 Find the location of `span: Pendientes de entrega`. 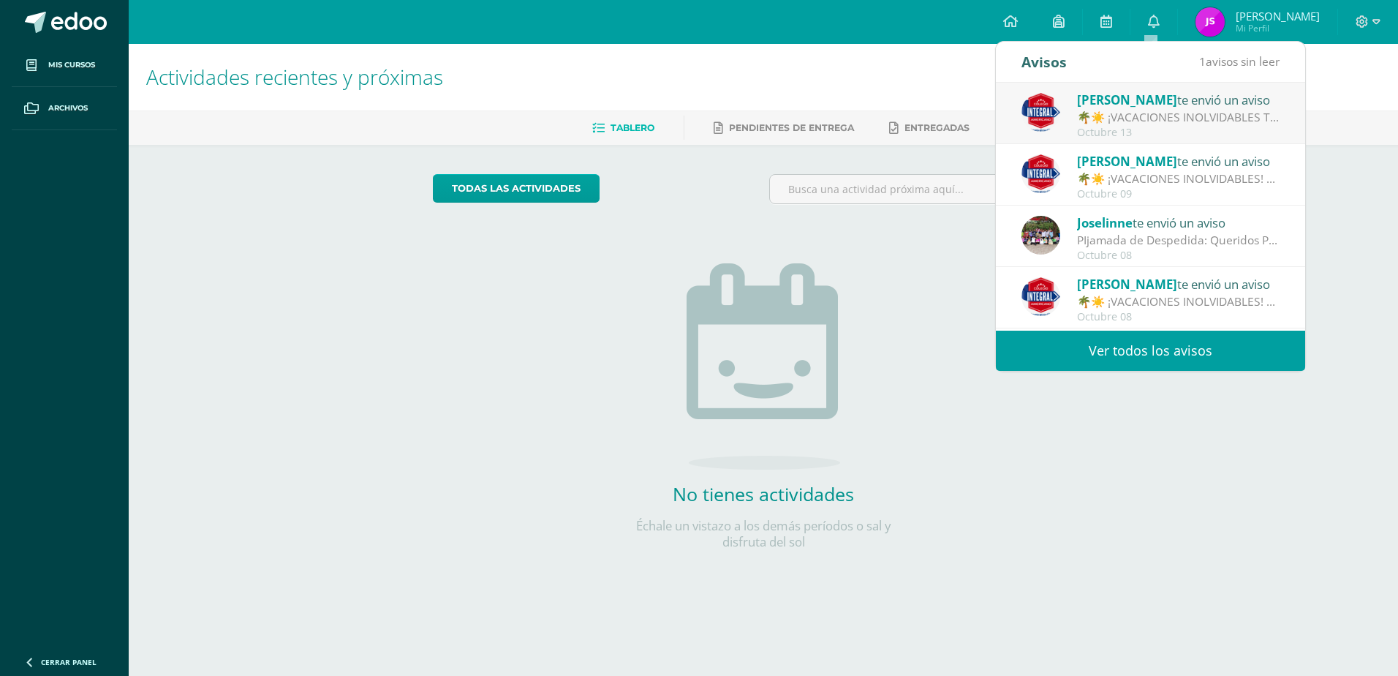

span: Pendientes de entrega is located at coordinates (791, 127).